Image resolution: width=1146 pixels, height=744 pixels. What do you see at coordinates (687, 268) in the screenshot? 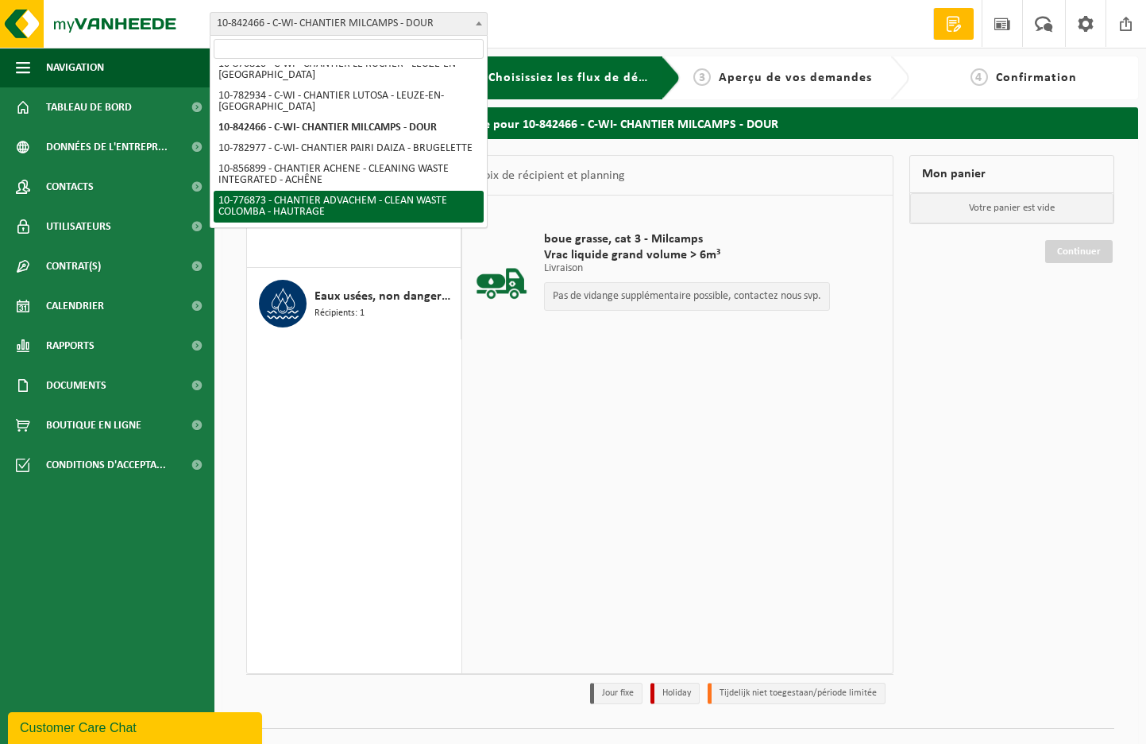
I see `p: Livraison` at bounding box center [687, 268].